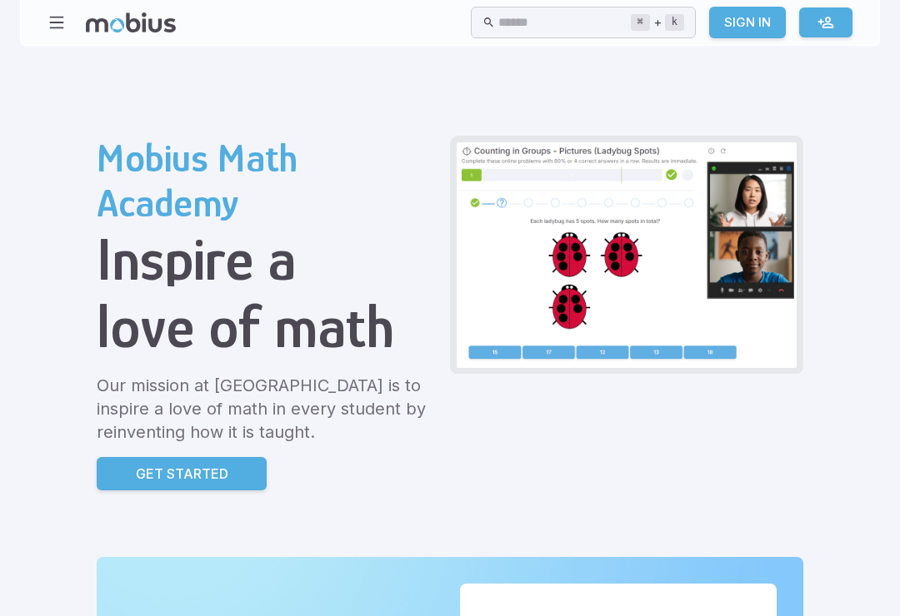  I want to click on h1: love of math, so click(267, 327).